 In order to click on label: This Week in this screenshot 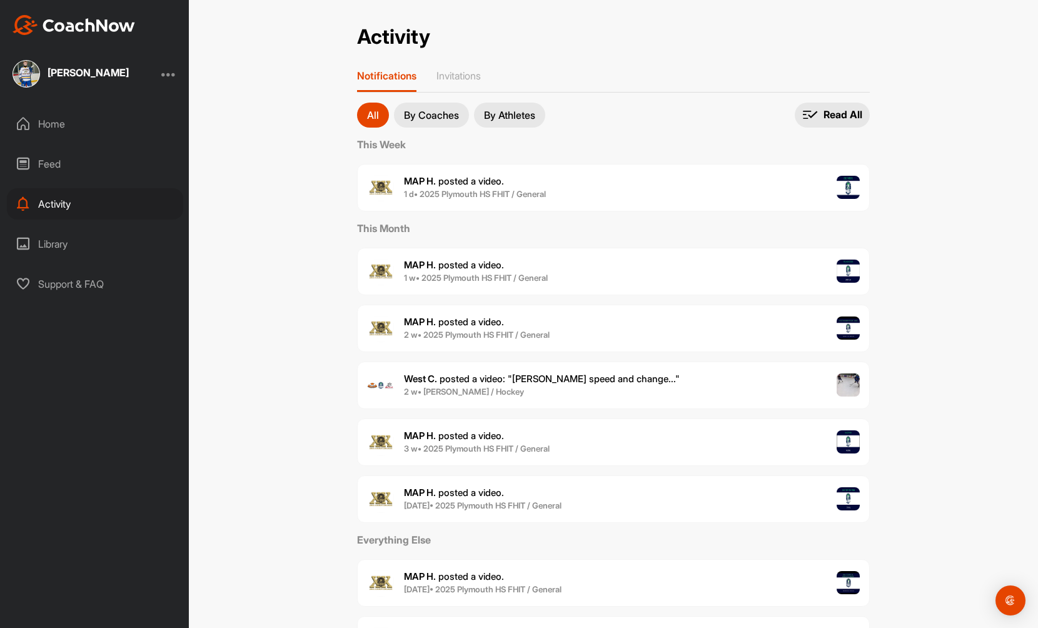, I will do `click(613, 144)`.